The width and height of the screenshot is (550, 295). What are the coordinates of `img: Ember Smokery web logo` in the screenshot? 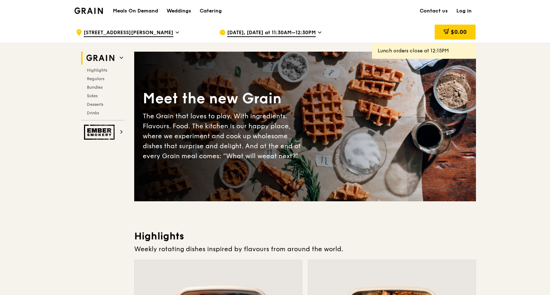 It's located at (100, 132).